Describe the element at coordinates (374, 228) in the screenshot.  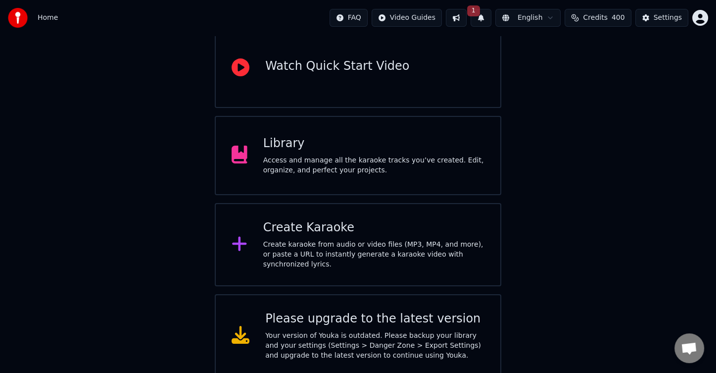
I see `div: Create Karaoke` at that location.